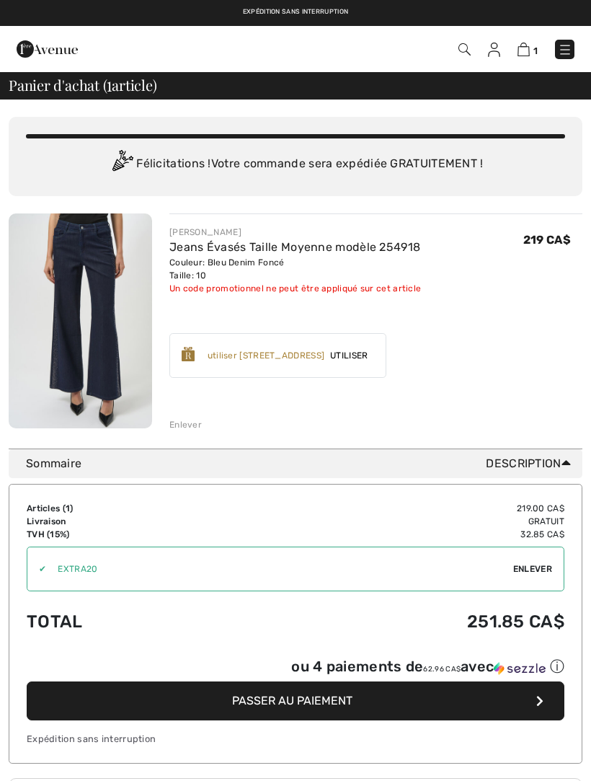 This screenshot has width=591, height=781. Describe the element at coordinates (301, 463) in the screenshot. I see `div: Sommaire` at that location.